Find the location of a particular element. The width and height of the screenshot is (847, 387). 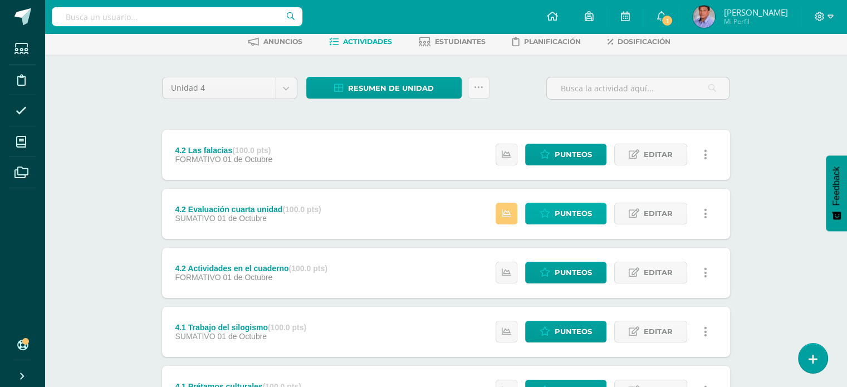

div: 4.1 Trabajo del silogismo is located at coordinates (241, 327).